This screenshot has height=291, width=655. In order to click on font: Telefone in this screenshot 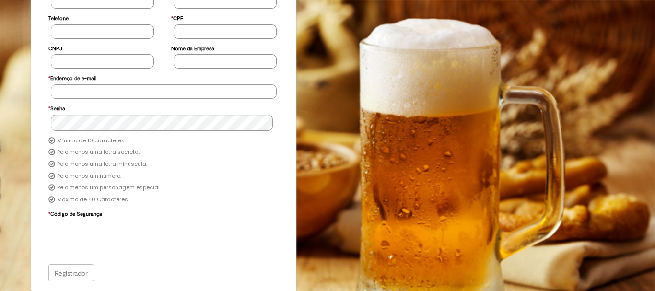, I will do `click(58, 18)`.